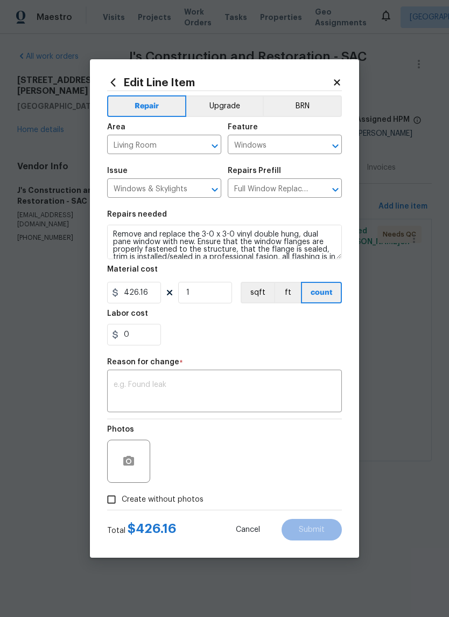 This screenshot has height=617, width=449. I want to click on textarea: Remove and replace the 3-0 x 3-0 vinyl double hung, dual pane window with new. Ensure that the wi..., so click(225, 242).